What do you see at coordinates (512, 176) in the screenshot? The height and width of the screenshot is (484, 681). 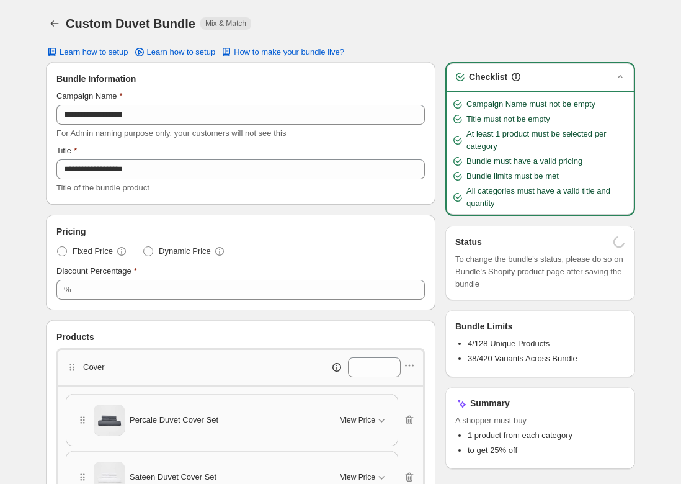 I see `span: Bundle limits must be met` at bounding box center [512, 176].